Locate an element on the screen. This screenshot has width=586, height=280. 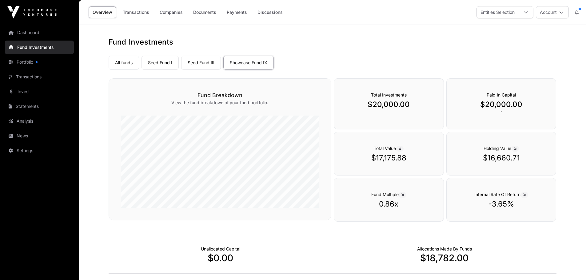
span: Internal Rate Of Return is located at coordinates (501, 194).